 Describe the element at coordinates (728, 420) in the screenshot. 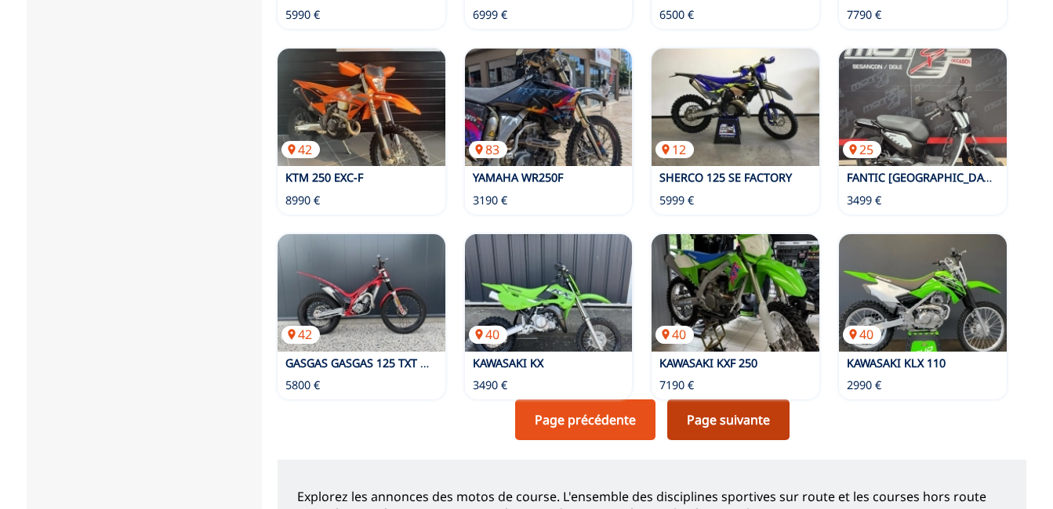

I see `a: Page suivante` at that location.